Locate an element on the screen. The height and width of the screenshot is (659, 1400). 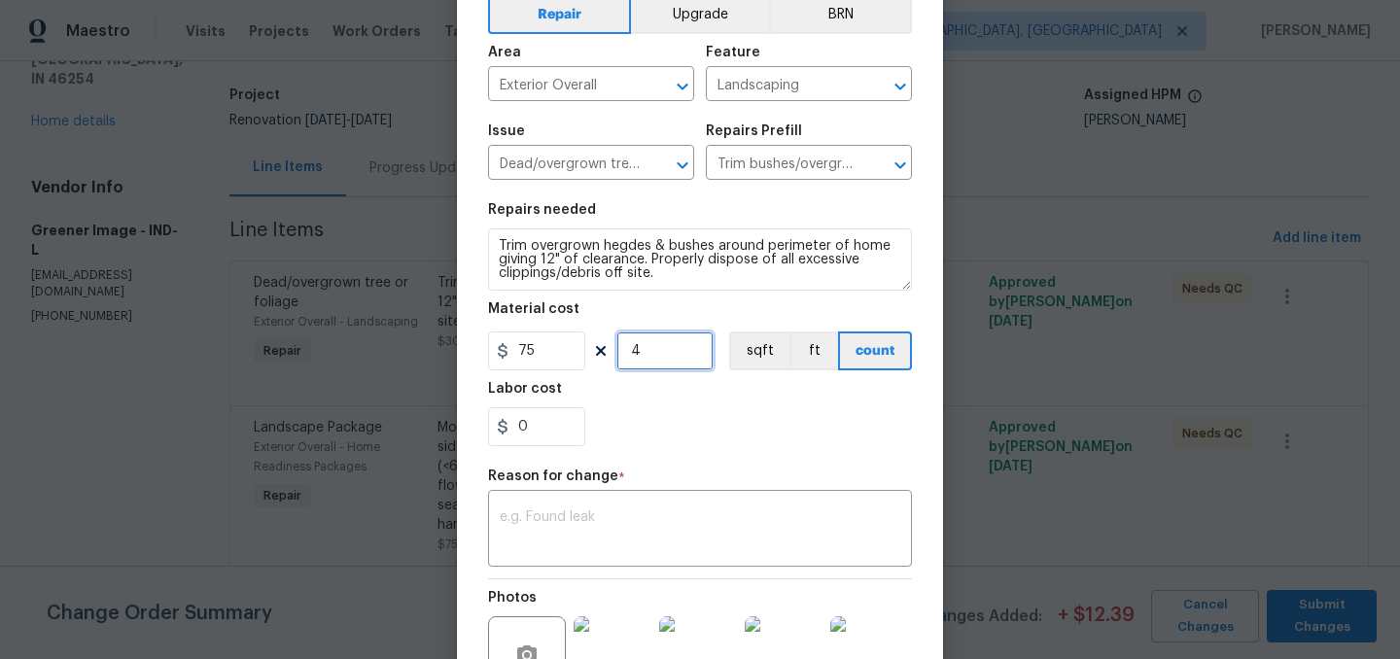
h5: Photos is located at coordinates (512, 598).